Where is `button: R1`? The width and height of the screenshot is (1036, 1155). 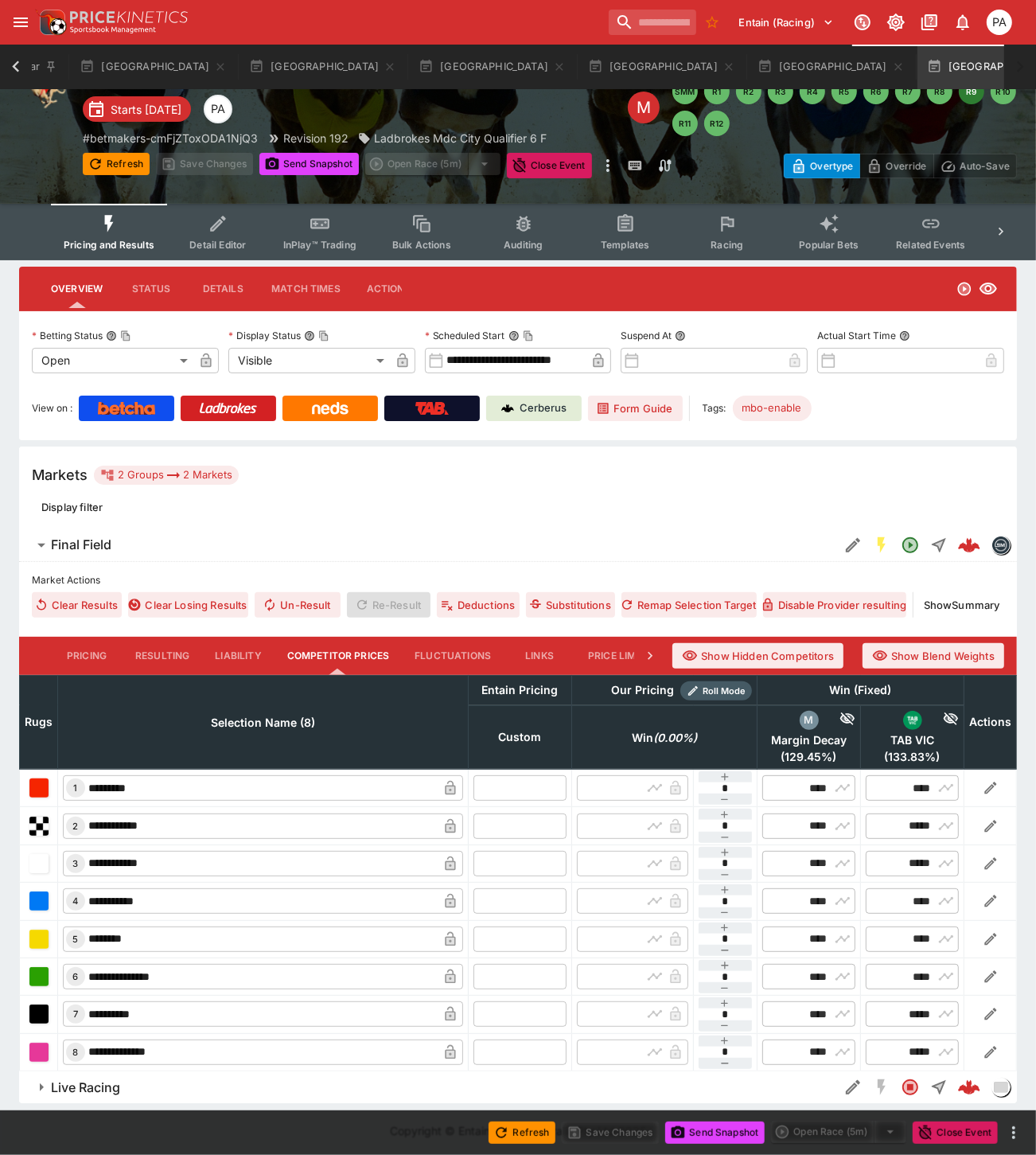
button: R1 is located at coordinates (717, 92).